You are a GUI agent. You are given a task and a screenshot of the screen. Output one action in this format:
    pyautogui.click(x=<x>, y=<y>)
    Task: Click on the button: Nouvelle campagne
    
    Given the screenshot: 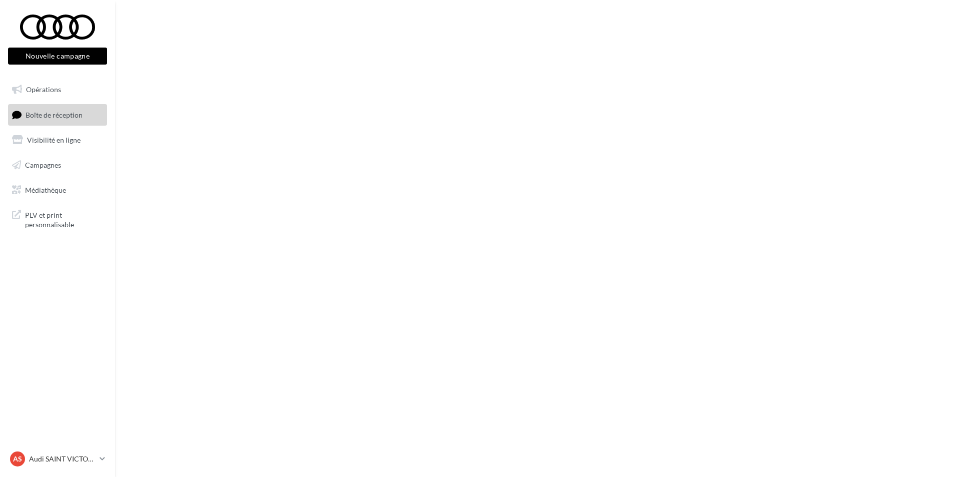 What is the action you would take?
    pyautogui.click(x=58, y=56)
    